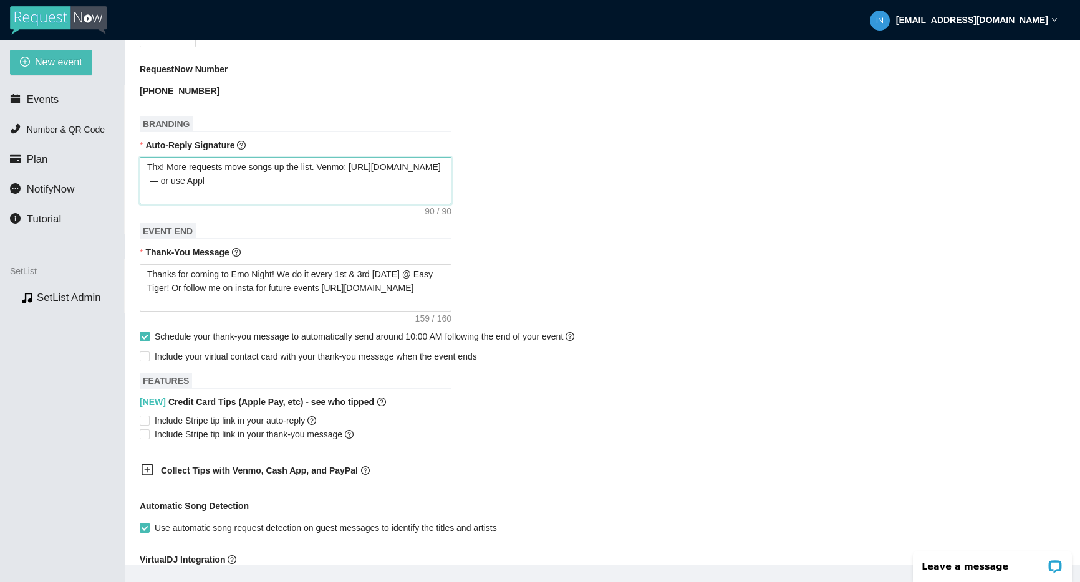 The height and width of the screenshot is (582, 1080). Describe the element at coordinates (1054, 20) in the screenshot. I see `span: down` at that location.